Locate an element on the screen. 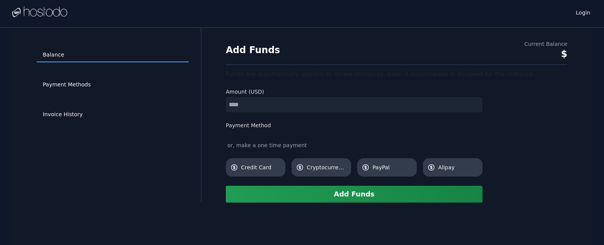 This screenshot has height=245, width=604. span: PayPal is located at coordinates (392, 167).